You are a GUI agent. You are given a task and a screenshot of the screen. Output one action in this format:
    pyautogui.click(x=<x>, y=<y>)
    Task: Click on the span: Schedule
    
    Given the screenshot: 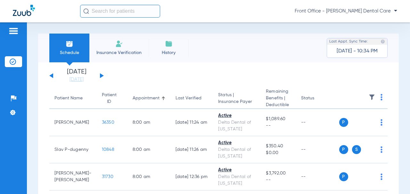 What is the action you would take?
    pyautogui.click(x=69, y=53)
    